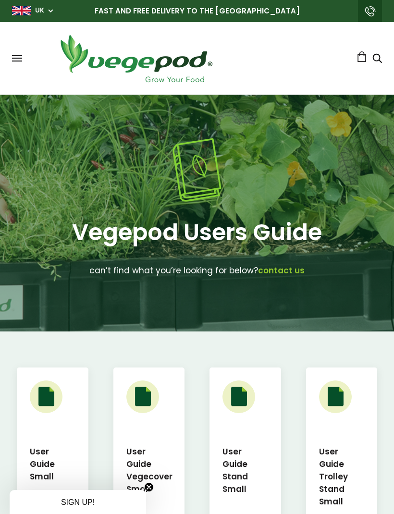  Describe the element at coordinates (342, 476) in the screenshot. I see `a: User Guide Trolley Stand Small` at that location.